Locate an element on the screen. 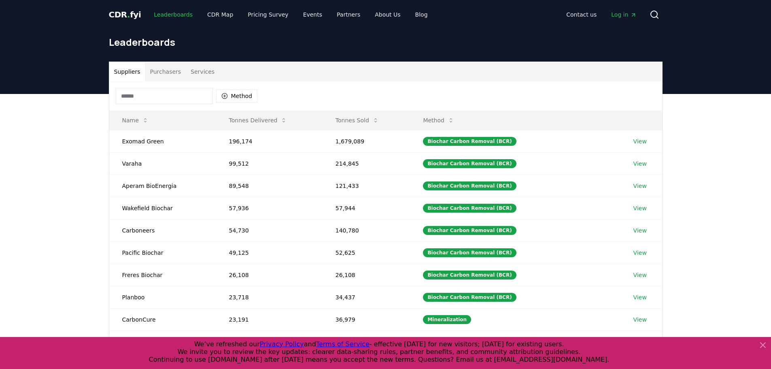 The image size is (771, 369). td: Wakefield Biochar is located at coordinates (163, 208).